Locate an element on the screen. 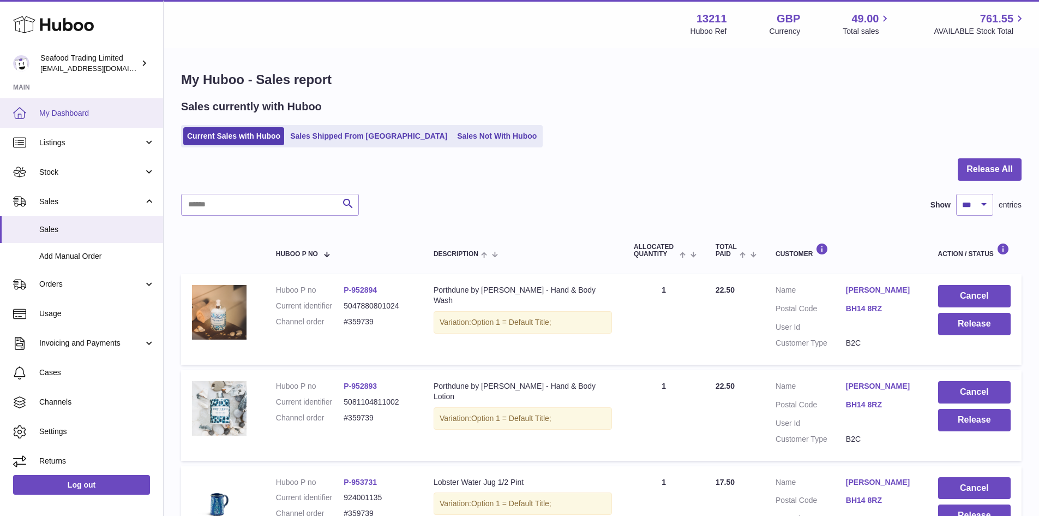  img: online@rickstein.com is located at coordinates (21, 63).